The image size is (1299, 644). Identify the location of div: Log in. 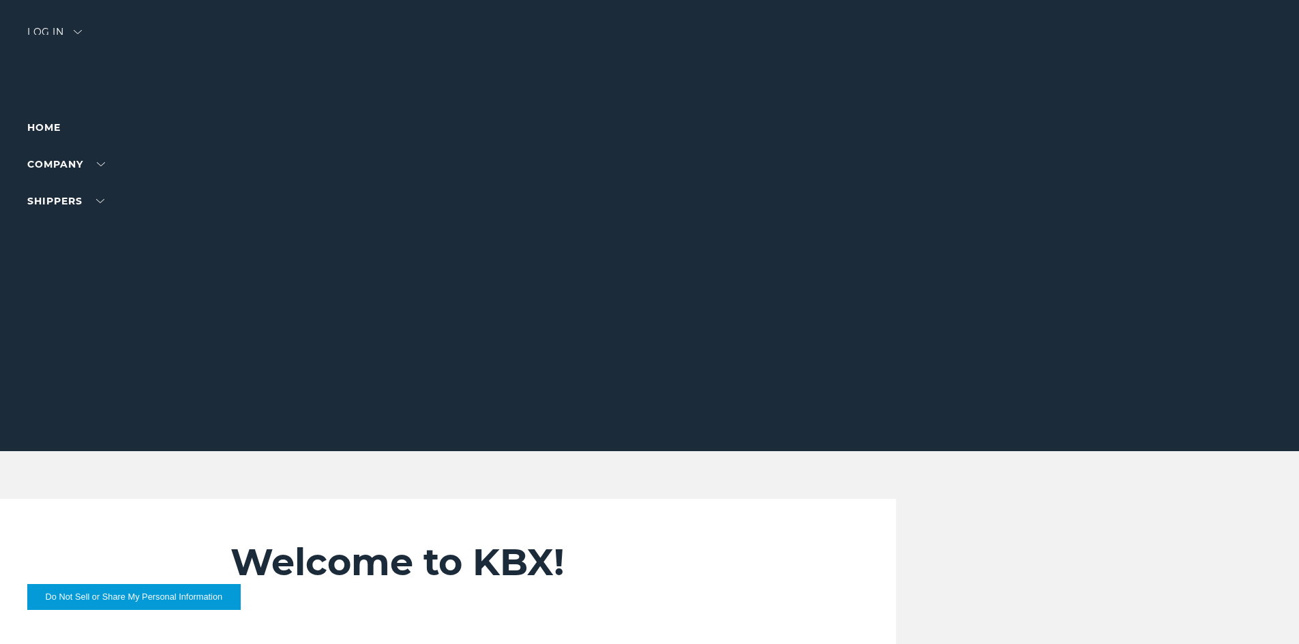
(55, 37).